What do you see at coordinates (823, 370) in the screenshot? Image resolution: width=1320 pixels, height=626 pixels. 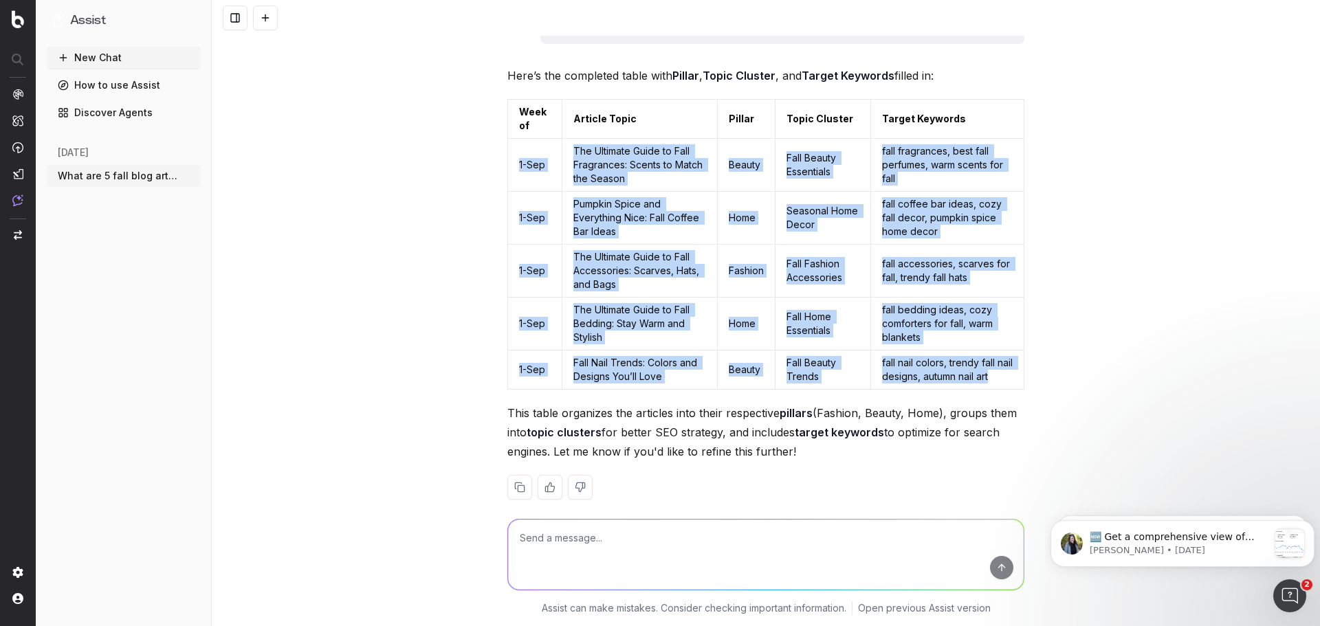 I see `td: Fall Beauty Trends` at bounding box center [823, 370].